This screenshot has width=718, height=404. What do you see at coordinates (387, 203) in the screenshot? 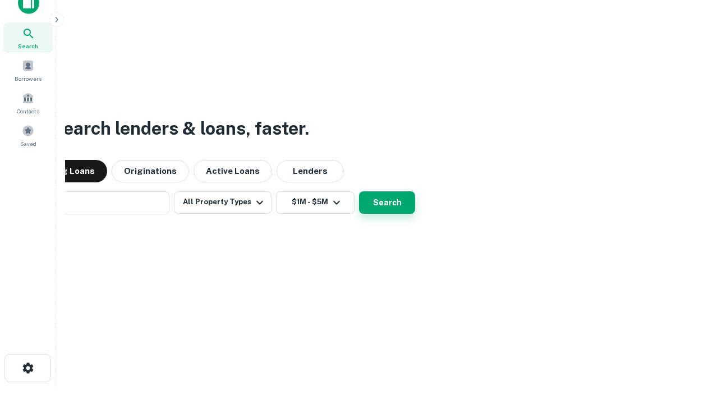
I see `button: Search` at bounding box center [387, 203].